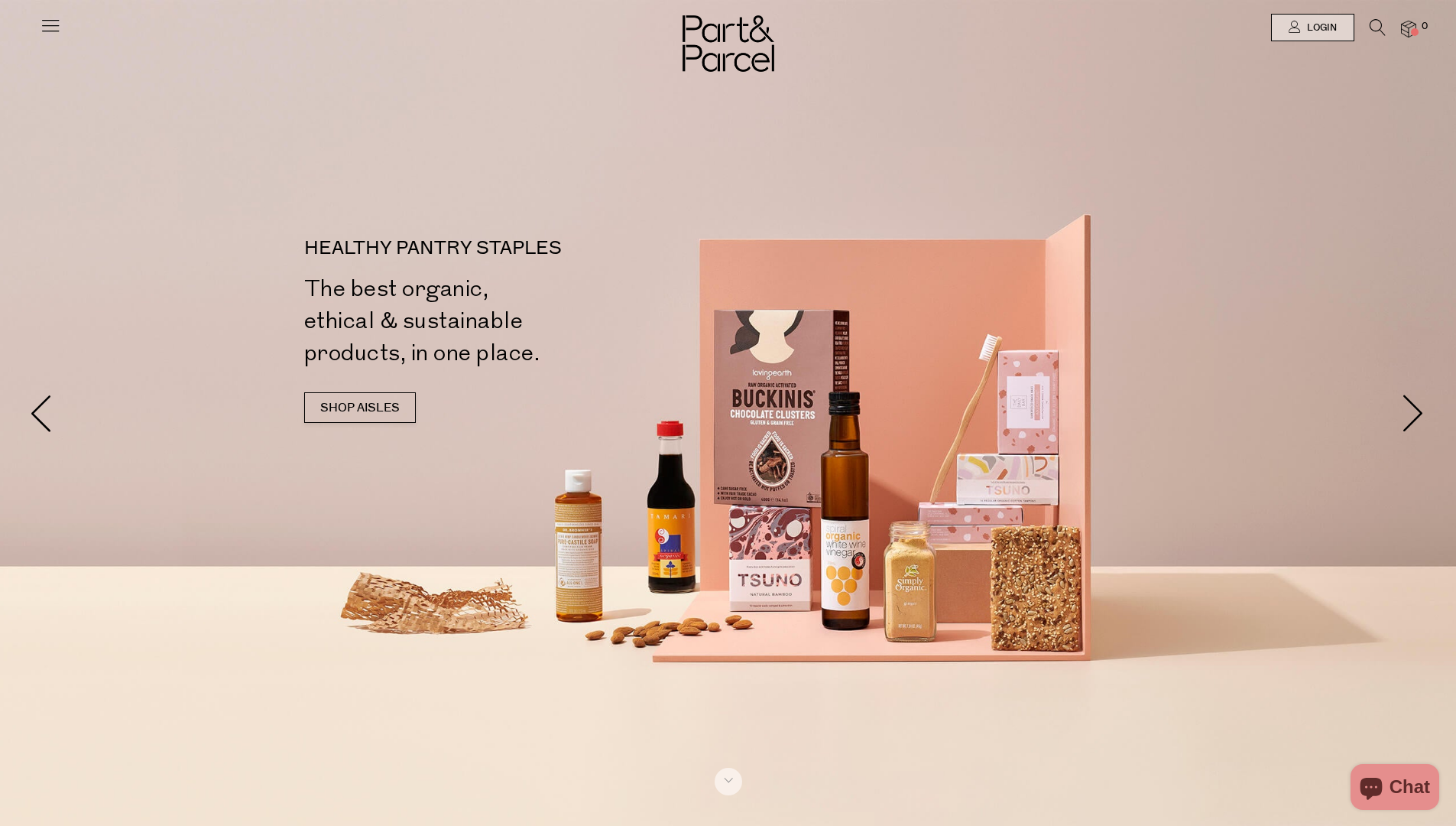 This screenshot has height=826, width=1456. I want to click on span: Login, so click(1320, 27).